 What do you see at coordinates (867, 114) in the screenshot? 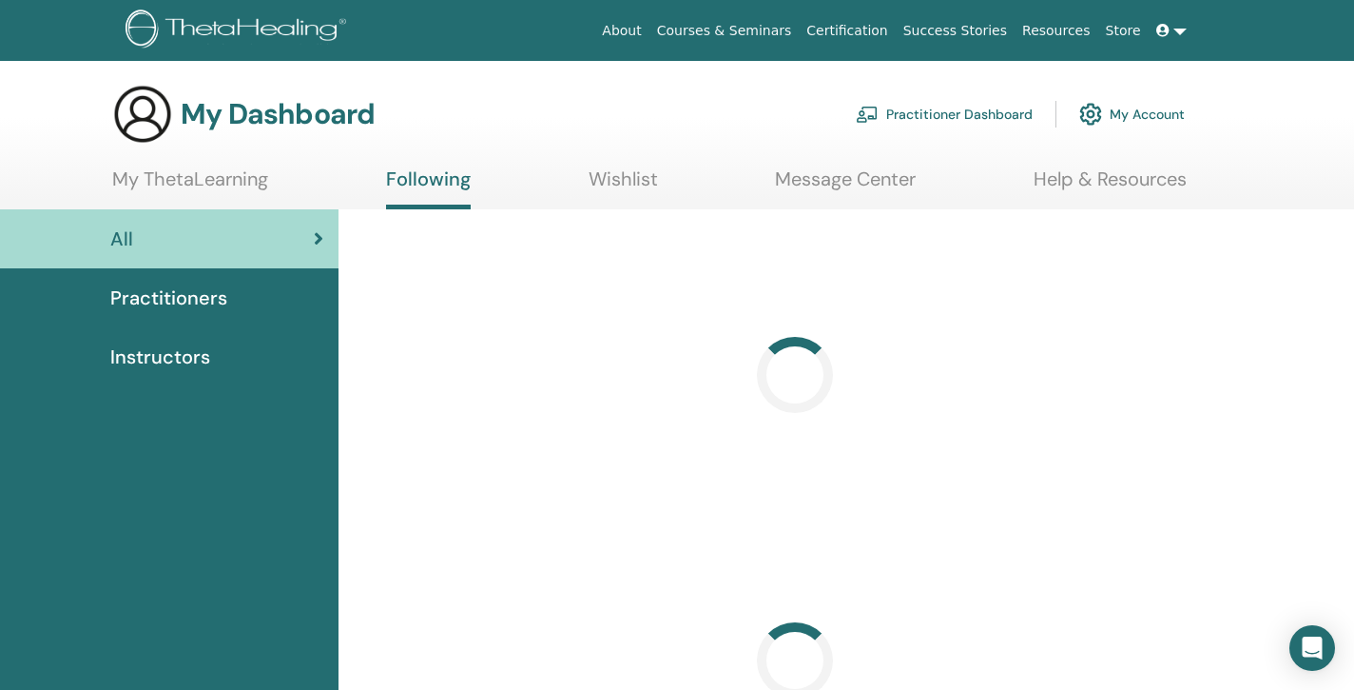
I see `img: chalkboard-teacher.svg` at bounding box center [867, 114].